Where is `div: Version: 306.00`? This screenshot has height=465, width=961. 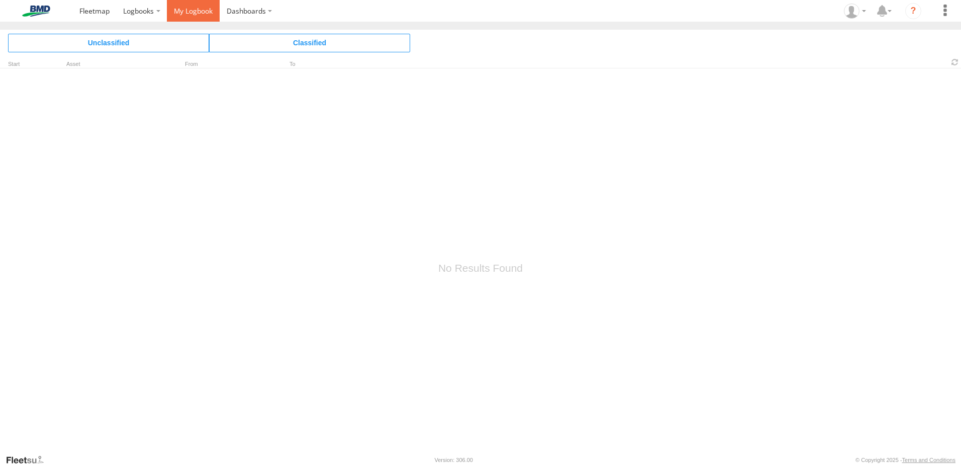
div: Version: 306.00 is located at coordinates (454, 460).